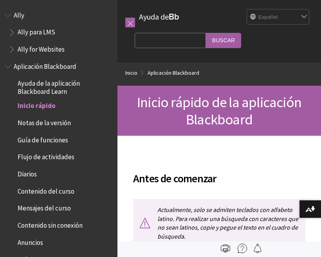 Image resolution: width=321 pixels, height=257 pixels. What do you see at coordinates (219, 174) in the screenshot?
I see `h2: Antes de comenzar` at bounding box center [219, 174].